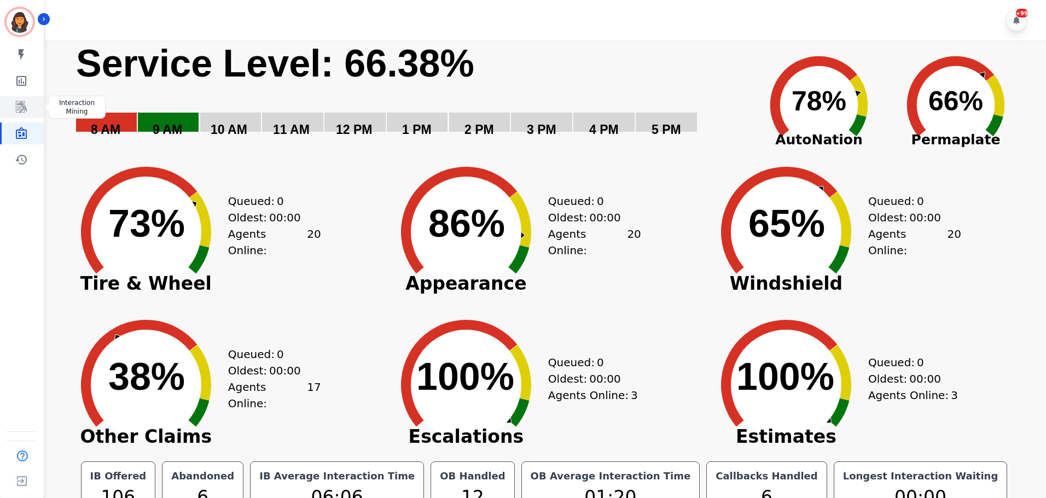 The image size is (1046, 498). I want to click on svg: Service Level: 0%, so click(411, 96).